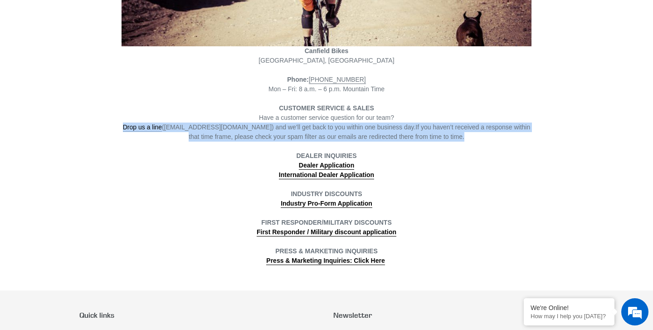 Image resolution: width=653 pixels, height=330 pixels. I want to click on a: Dealer Application, so click(326, 165).